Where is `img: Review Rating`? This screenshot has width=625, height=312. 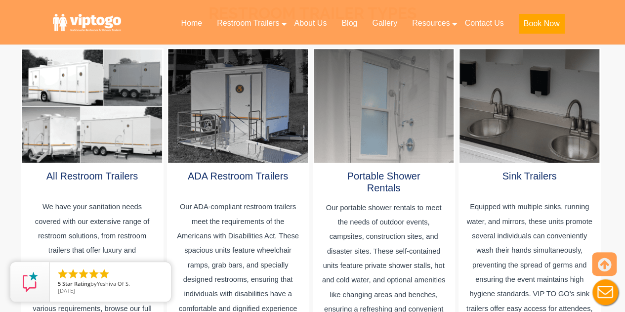 img: Review Rating is located at coordinates (30, 282).